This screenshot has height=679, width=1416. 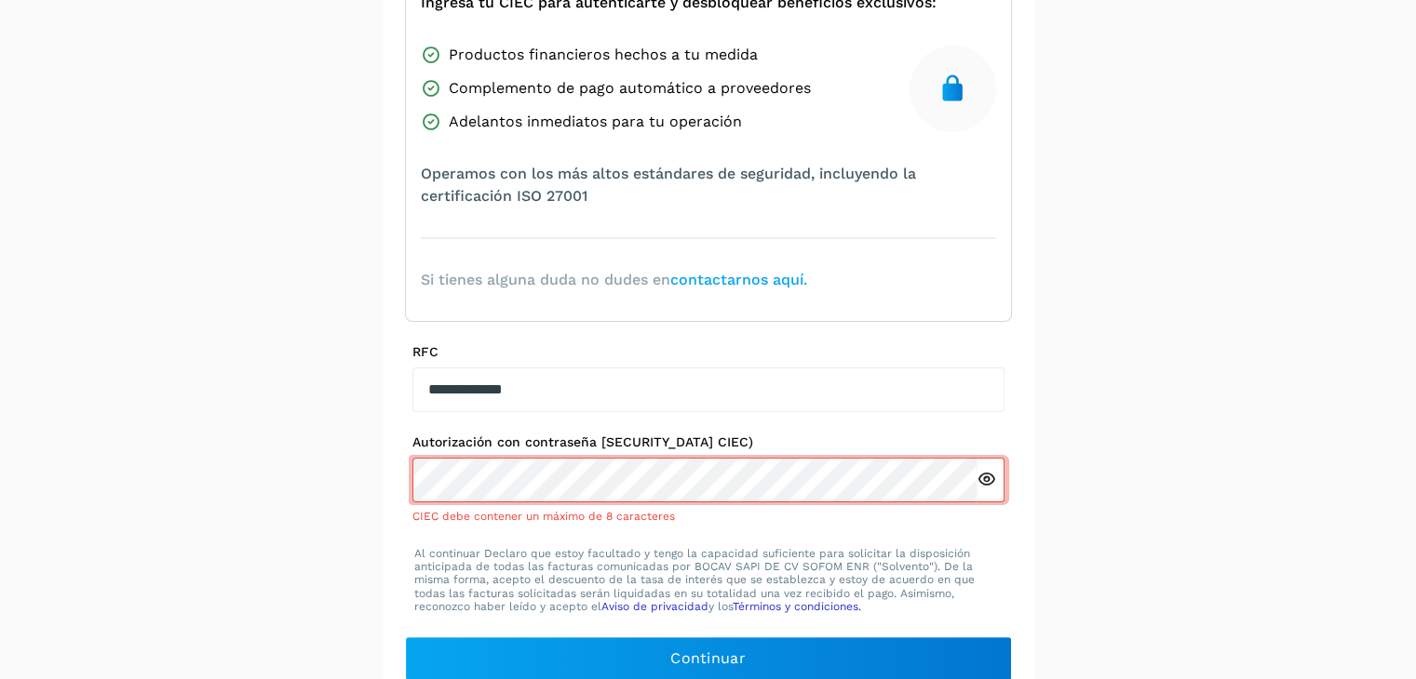 What do you see at coordinates (738, 279) in the screenshot?
I see `a: contactarnos aquí.` at bounding box center [738, 279].